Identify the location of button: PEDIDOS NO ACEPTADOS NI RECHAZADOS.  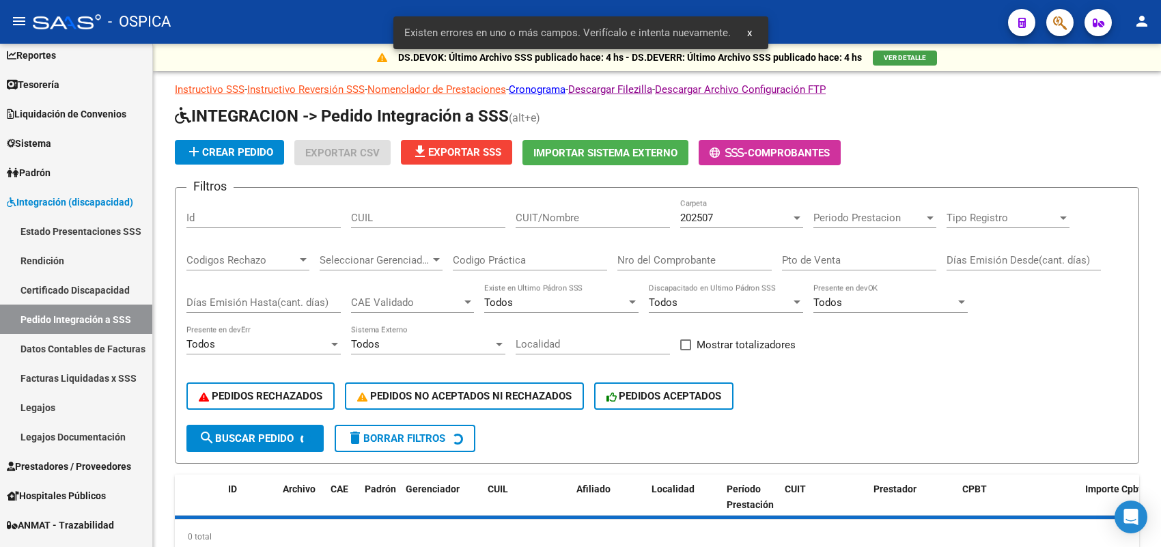
(464, 396).